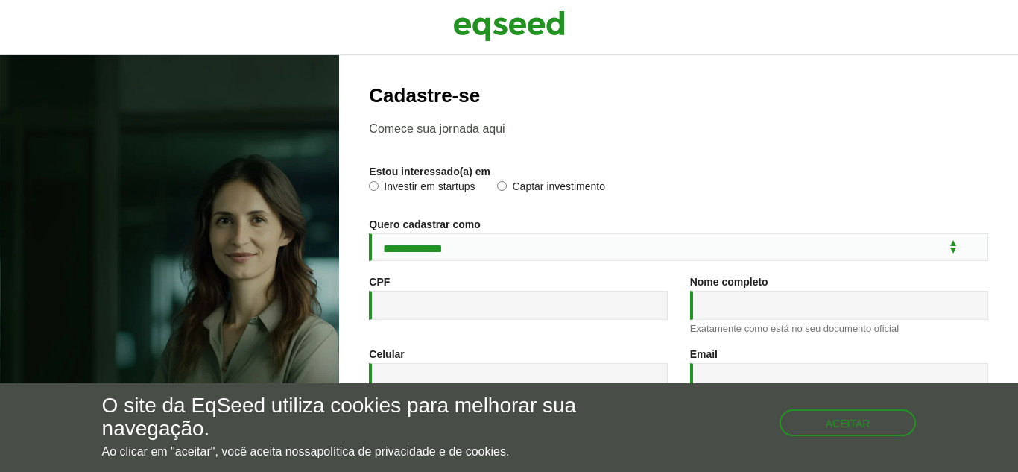  Describe the element at coordinates (386, 354) in the screenshot. I see `label: Celular` at that location.